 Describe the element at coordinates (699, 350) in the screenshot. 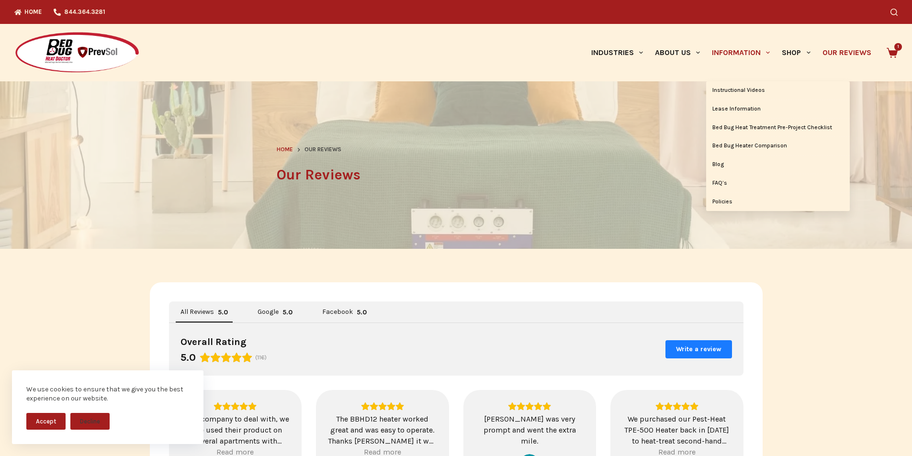

I see `button: Write a review` at that location.